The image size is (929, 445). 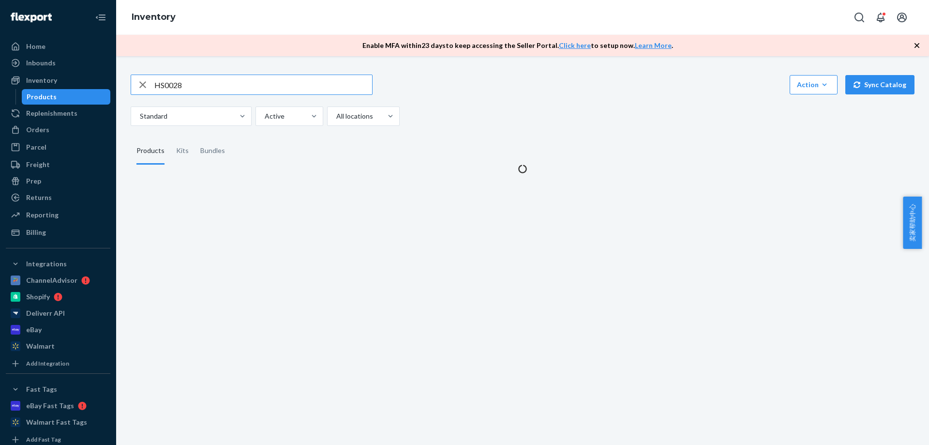 I want to click on div: Freight, so click(x=38, y=165).